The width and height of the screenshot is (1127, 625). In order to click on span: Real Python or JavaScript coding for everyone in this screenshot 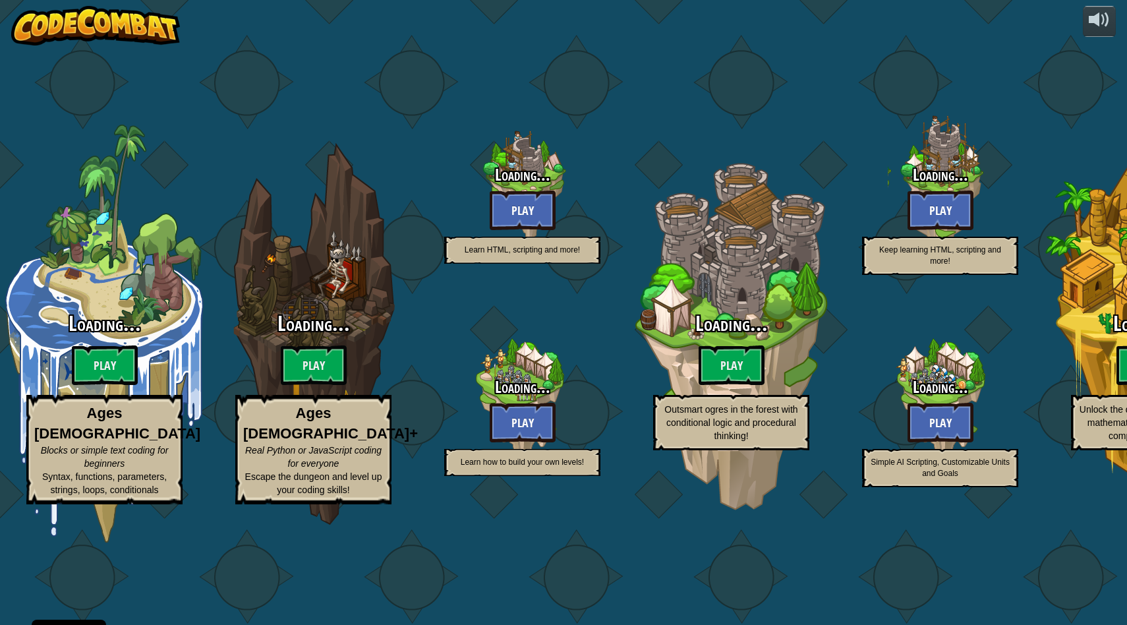, I will do `click(313, 457)`.